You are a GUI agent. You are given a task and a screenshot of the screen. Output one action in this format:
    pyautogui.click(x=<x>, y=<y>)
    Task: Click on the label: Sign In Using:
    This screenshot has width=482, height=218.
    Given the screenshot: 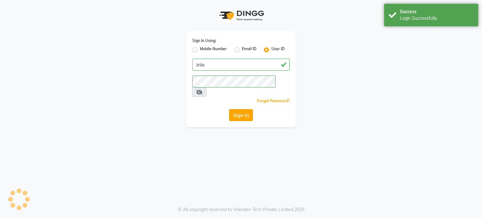 What is the action you would take?
    pyautogui.click(x=204, y=41)
    